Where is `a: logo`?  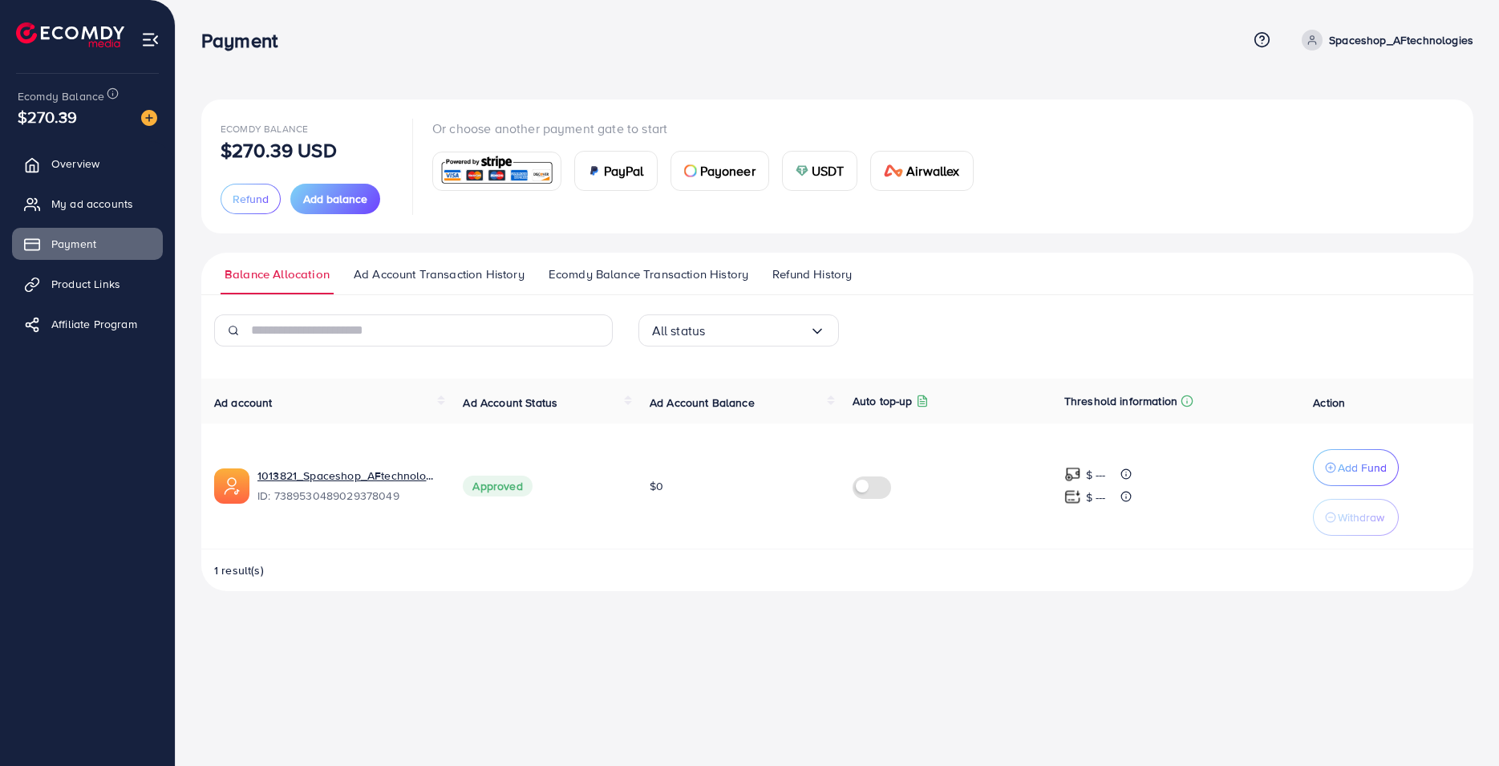
a: logo is located at coordinates (70, 34).